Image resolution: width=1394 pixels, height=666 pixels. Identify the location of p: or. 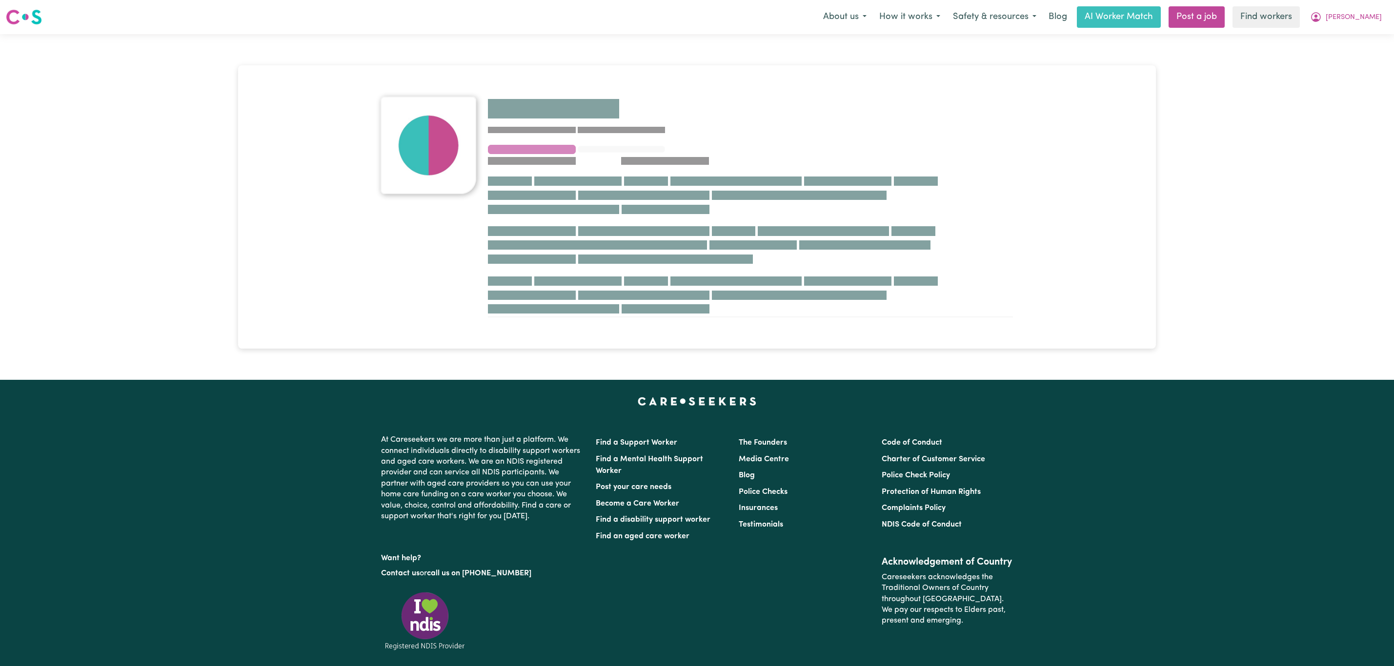
(482, 574).